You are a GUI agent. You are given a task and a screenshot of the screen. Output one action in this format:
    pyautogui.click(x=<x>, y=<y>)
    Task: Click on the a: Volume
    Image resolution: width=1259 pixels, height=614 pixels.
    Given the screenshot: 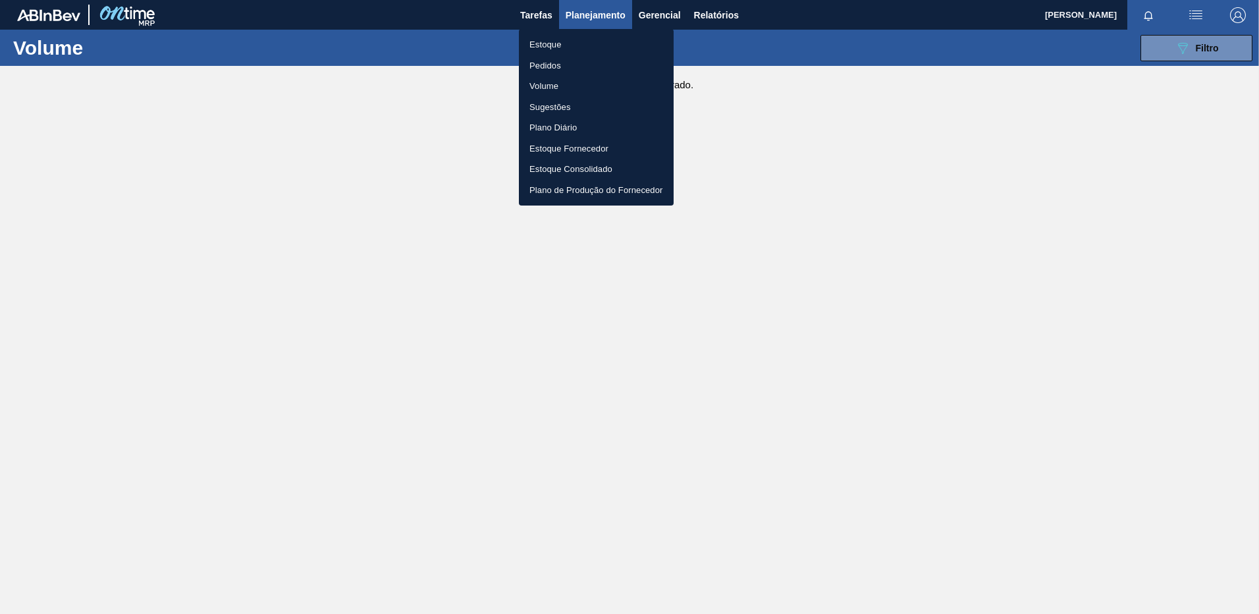 What is the action you would take?
    pyautogui.click(x=596, y=86)
    